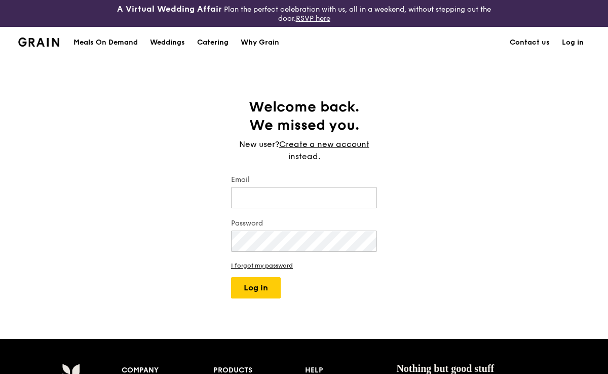  What do you see at coordinates (304, 223) in the screenshot?
I see `label: Password` at bounding box center [304, 223].